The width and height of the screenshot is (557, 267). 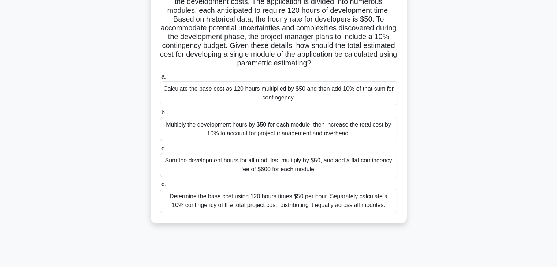 I want to click on div: Calculate the base cost as 120 hours multiplied by $50 and then add 10% of that sum for contingency., so click(x=278, y=93).